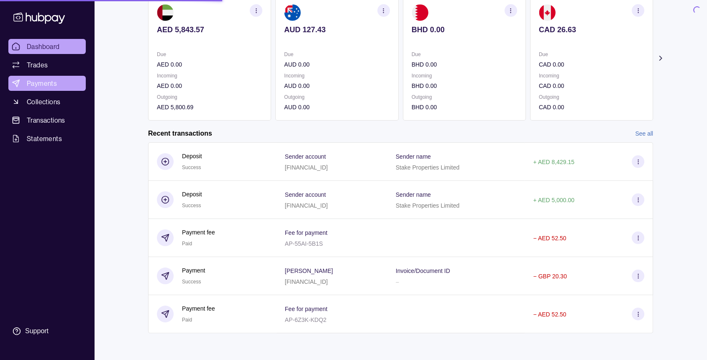  What do you see at coordinates (591, 30) in the screenshot?
I see `p: CAD 26.63` at bounding box center [591, 30].